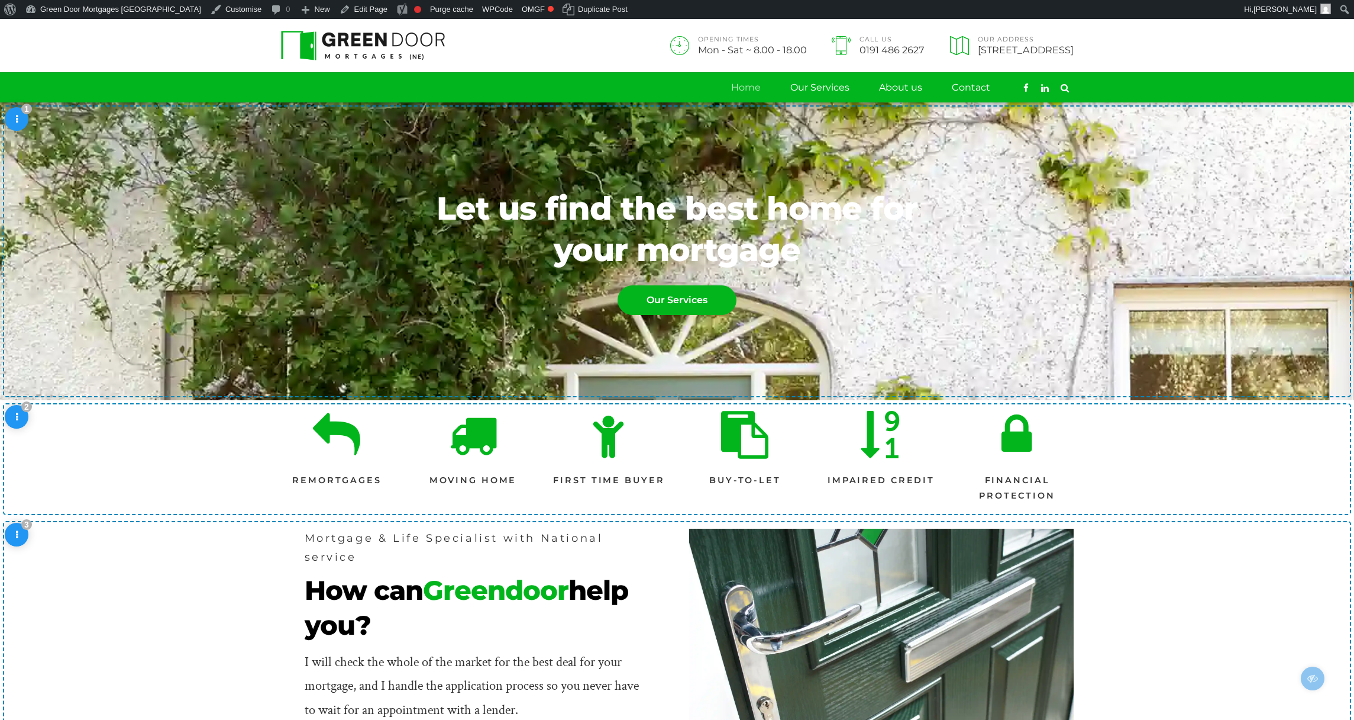 Image resolution: width=1354 pixels, height=720 pixels. What do you see at coordinates (677, 300) in the screenshot?
I see `span: Our Services` at bounding box center [677, 300].